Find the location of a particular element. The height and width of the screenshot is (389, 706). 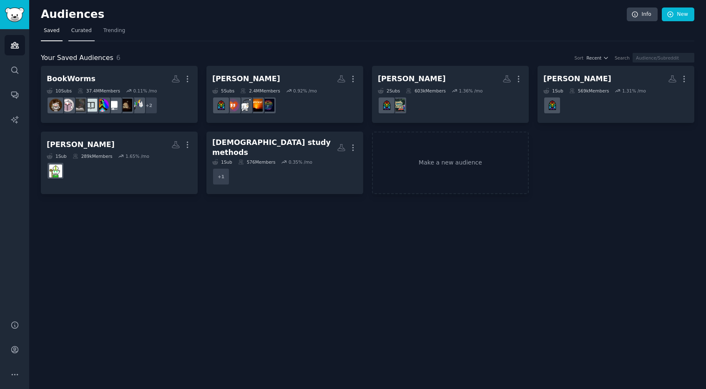

img: LittlePeopleBigWorld is located at coordinates (398, 105).